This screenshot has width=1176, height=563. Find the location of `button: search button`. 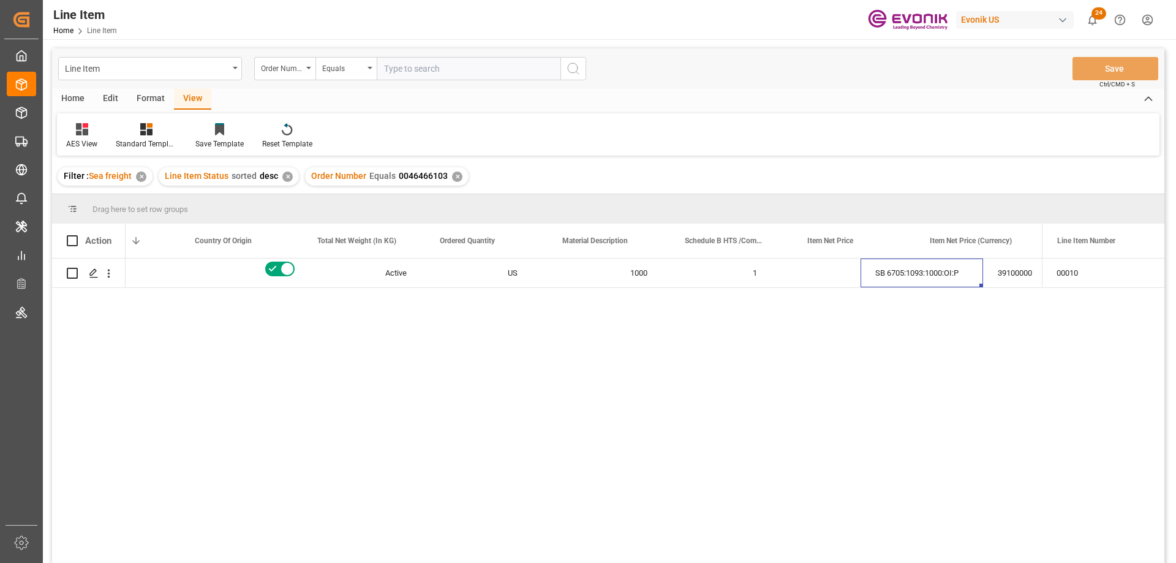

button: search button is located at coordinates (573, 69).